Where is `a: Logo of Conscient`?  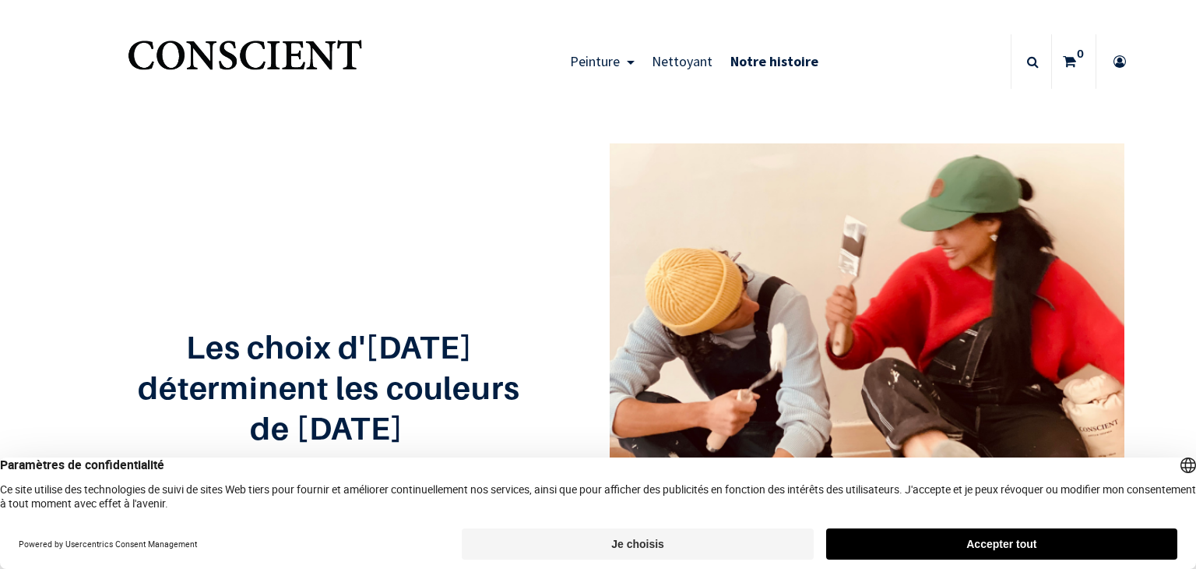 a: Logo of Conscient is located at coordinates (245, 62).